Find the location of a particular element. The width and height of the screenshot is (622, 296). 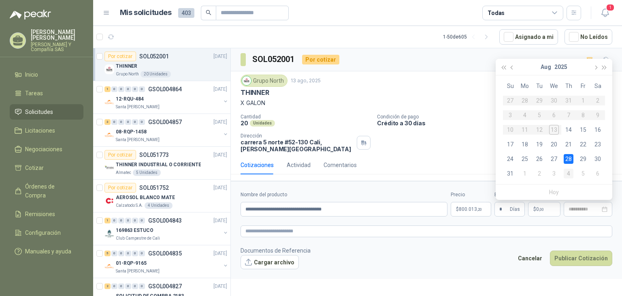

span: Manuales y ayuda is located at coordinates (48, 251).